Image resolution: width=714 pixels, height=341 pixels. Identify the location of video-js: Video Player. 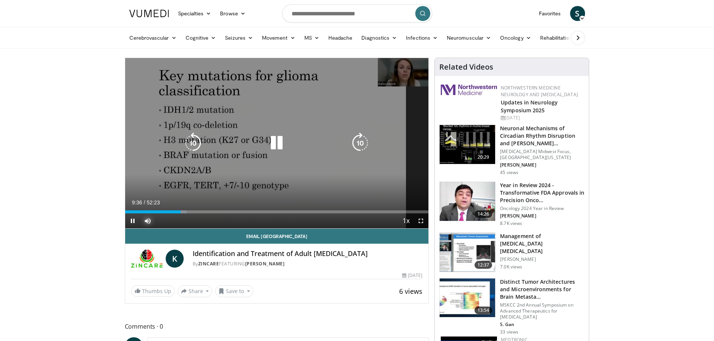
(277, 143).